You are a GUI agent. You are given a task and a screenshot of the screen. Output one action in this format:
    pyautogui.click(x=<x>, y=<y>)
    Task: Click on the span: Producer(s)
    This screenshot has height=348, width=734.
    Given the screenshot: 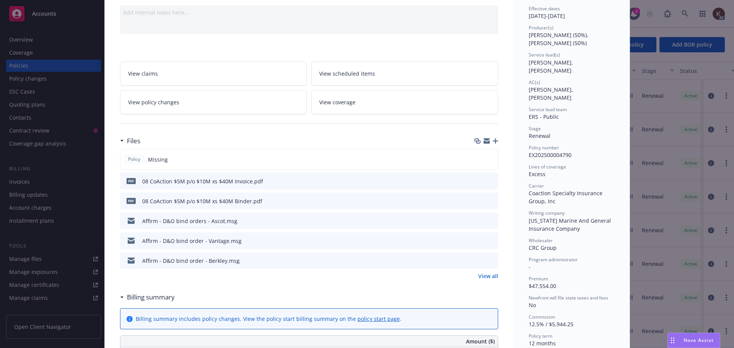 What is the action you would take?
    pyautogui.click(x=541, y=28)
    